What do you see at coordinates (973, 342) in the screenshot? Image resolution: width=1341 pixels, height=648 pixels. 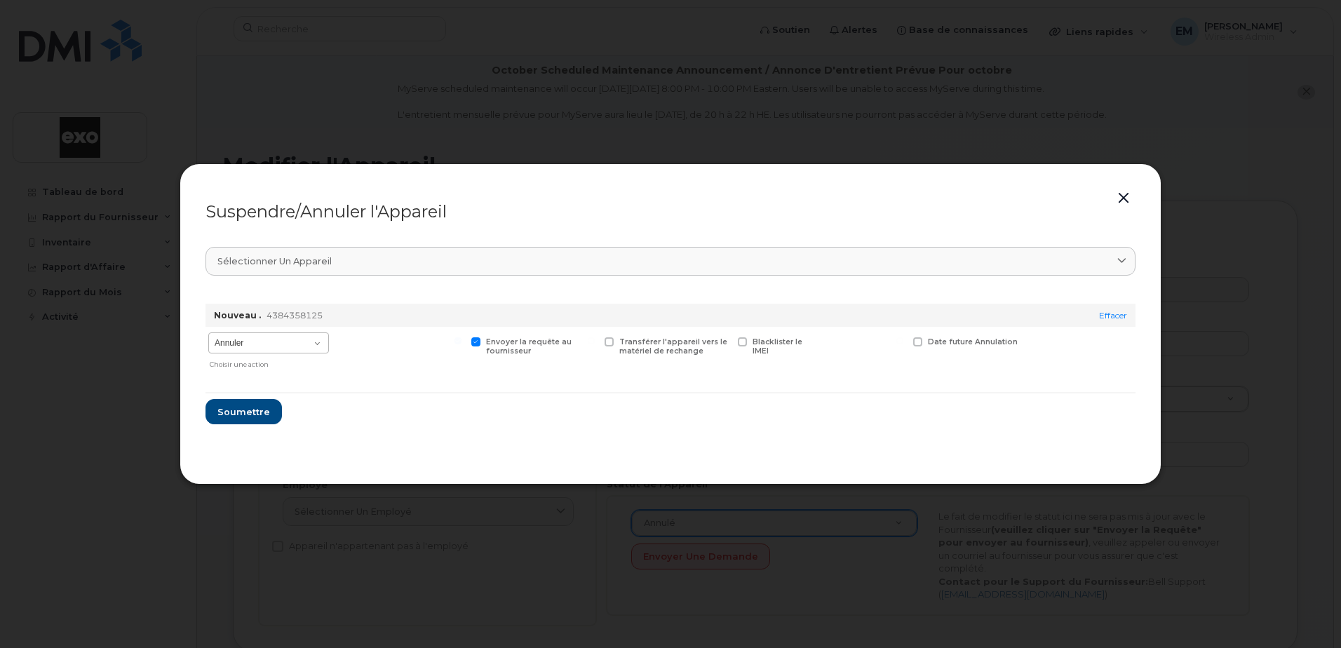 I see `span: Date future Annulation` at bounding box center [973, 342].